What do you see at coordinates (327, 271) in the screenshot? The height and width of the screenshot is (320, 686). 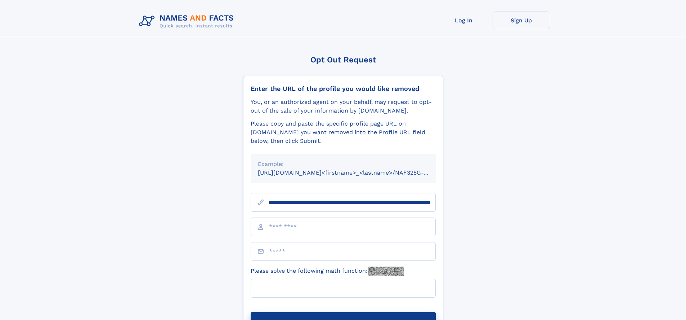 I see `label: Please solve the following math function:` at bounding box center [327, 271].